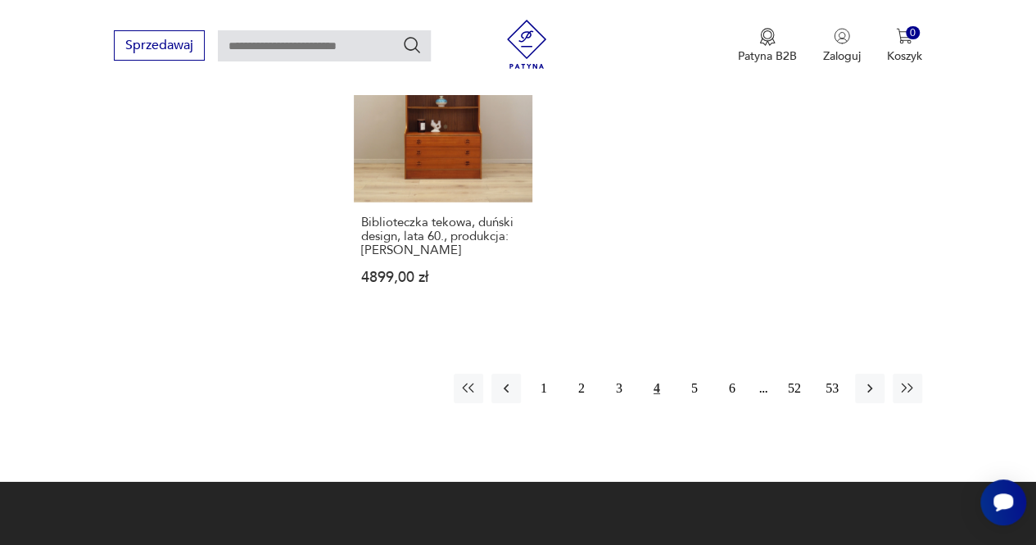  I want to click on button: 4, so click(657, 388).